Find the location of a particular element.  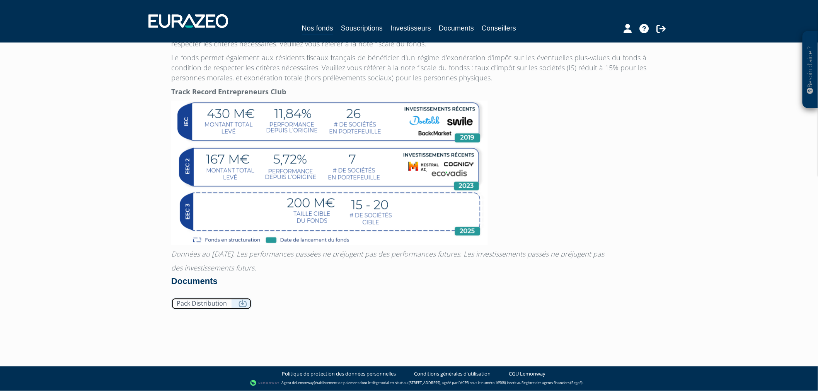

a: Conseillers is located at coordinates (499, 29).